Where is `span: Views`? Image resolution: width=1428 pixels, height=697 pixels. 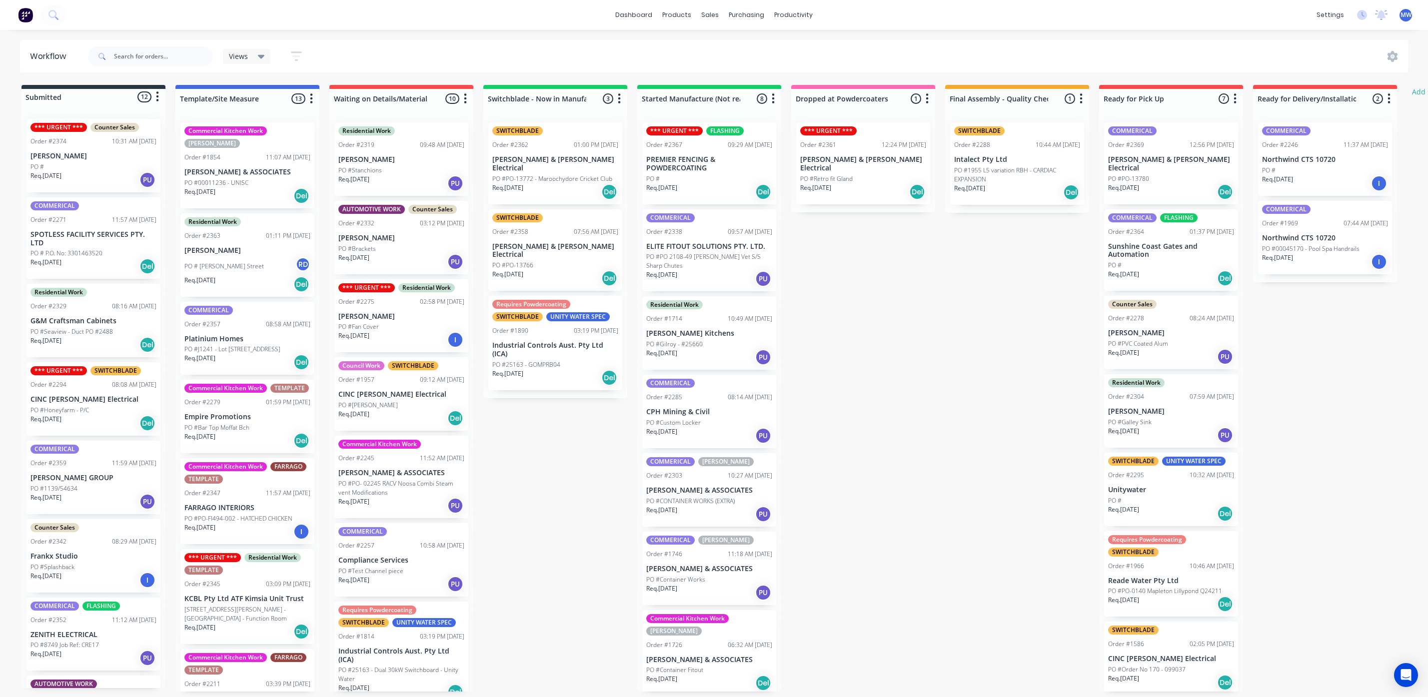 span: Views is located at coordinates (238, 56).